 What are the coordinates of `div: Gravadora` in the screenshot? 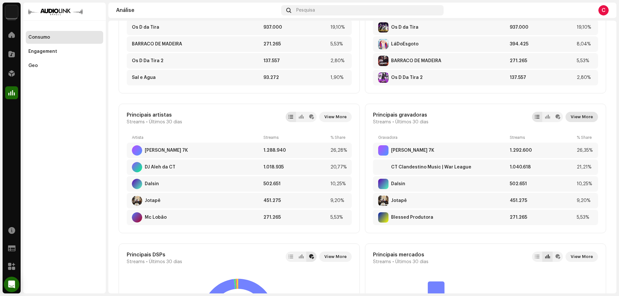 It's located at (443, 138).